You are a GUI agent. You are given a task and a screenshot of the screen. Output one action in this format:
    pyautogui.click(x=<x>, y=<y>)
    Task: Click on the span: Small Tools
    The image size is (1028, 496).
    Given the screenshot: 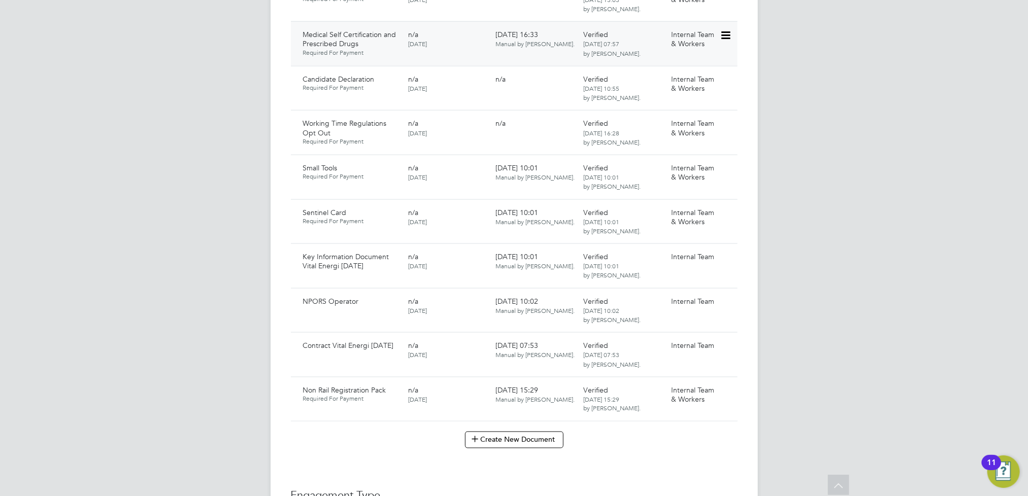 What is the action you would take?
    pyautogui.click(x=320, y=168)
    